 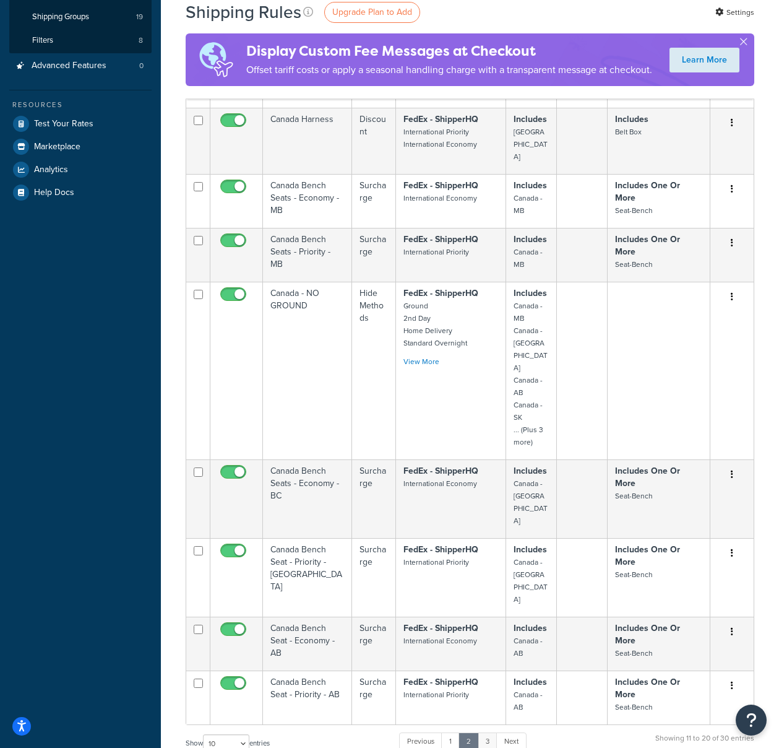 I want to click on a: Analytics, so click(x=80, y=170).